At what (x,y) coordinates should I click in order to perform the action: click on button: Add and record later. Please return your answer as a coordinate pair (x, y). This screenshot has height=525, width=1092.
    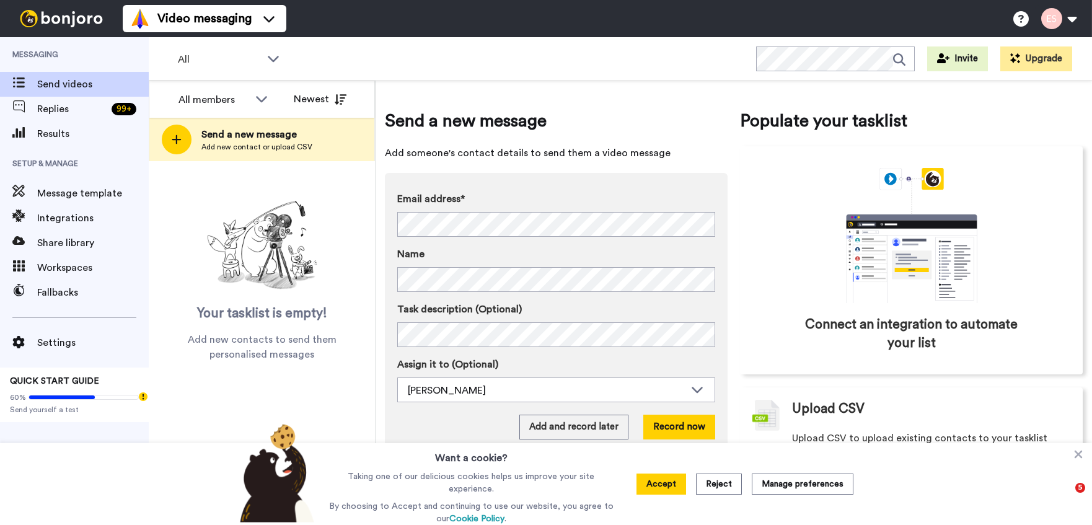
    Looking at the image, I should click on (574, 427).